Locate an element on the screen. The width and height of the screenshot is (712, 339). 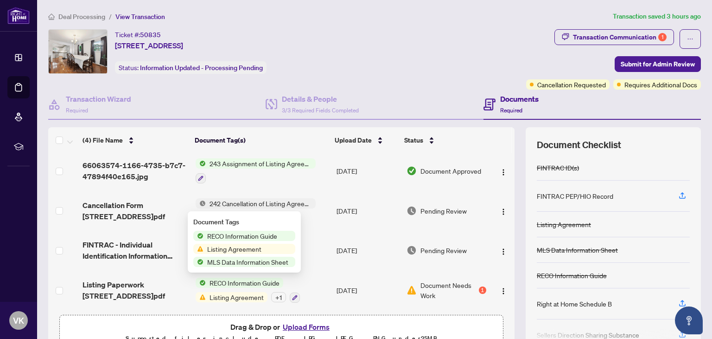
span: View Transaction is located at coordinates (140, 17).